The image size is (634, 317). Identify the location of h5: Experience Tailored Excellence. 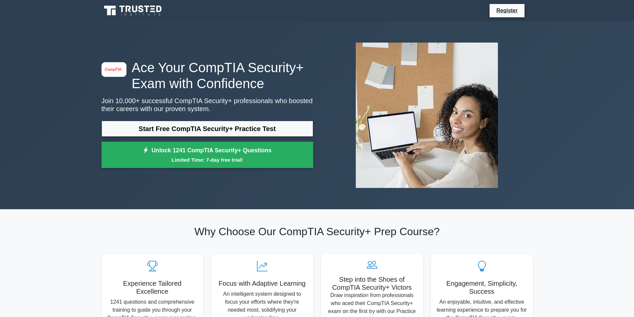
(152, 288).